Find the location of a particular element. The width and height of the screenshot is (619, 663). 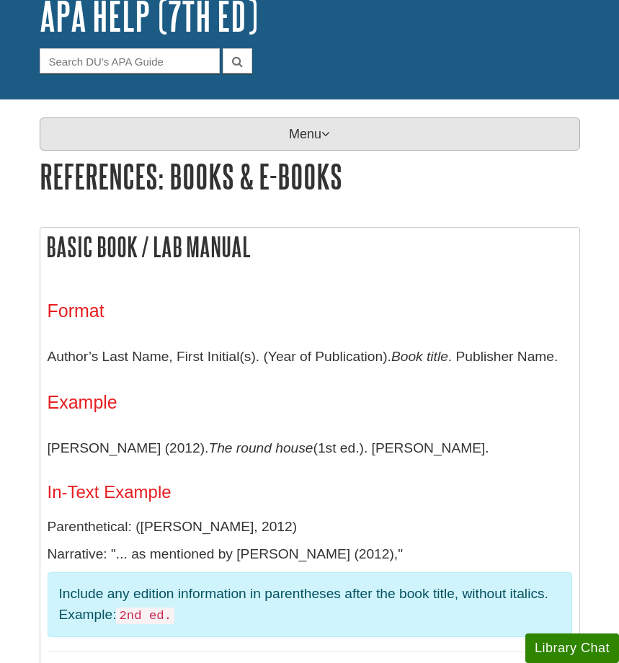

h4: In-Text Example is located at coordinates (310, 492).